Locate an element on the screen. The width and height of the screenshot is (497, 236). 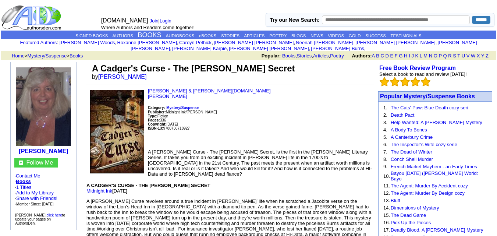
a: Dimensions of Mystery is located at coordinates (414, 207).